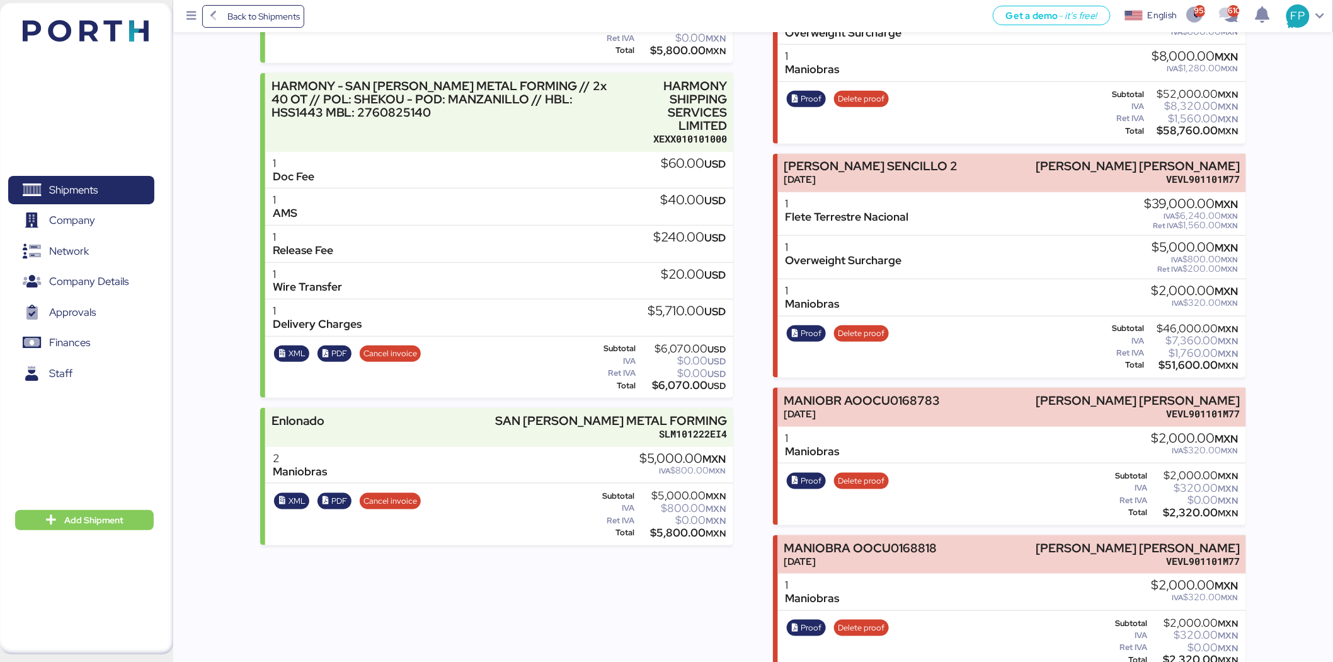 Image resolution: width=1333 pixels, height=662 pixels. Describe the element at coordinates (1193, 340) in the screenshot. I see `div: $7,360.00` at that location.